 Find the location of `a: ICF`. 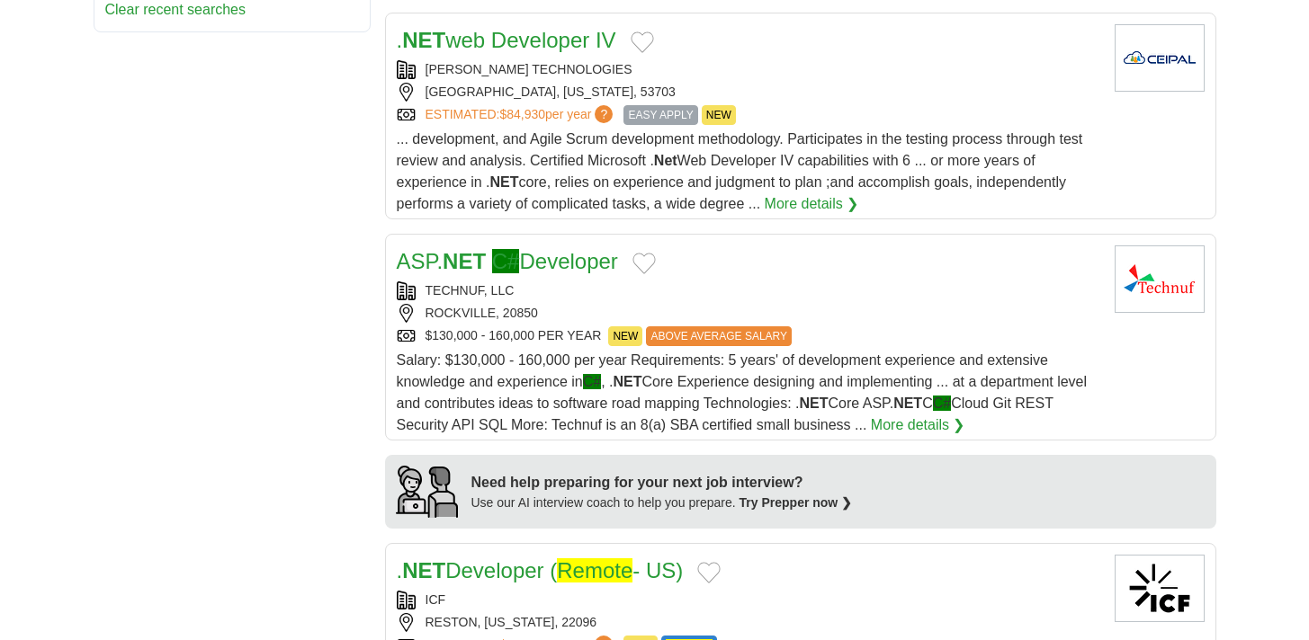

a: ICF is located at coordinates (435, 600).